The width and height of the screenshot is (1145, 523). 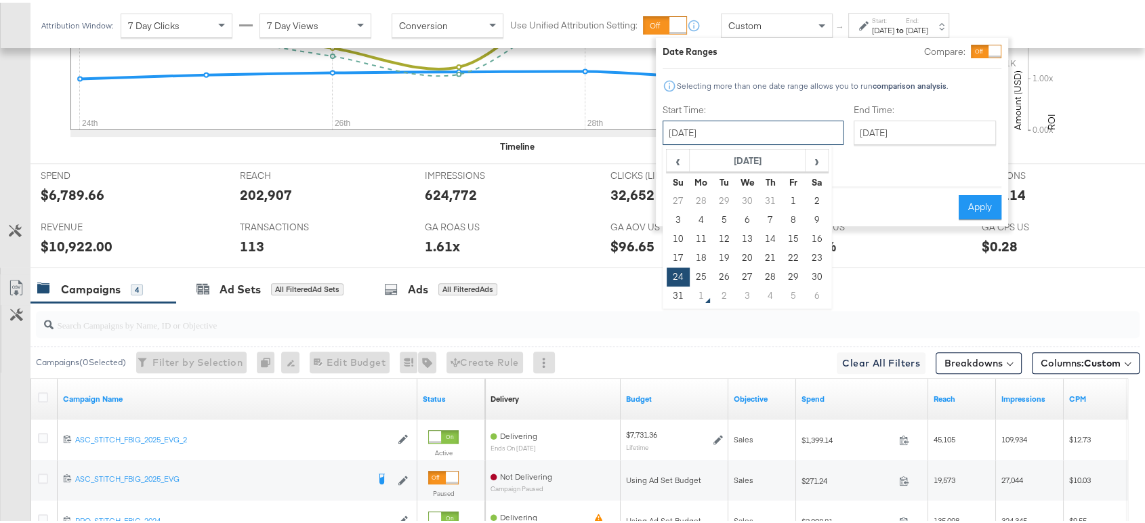 What do you see at coordinates (91, 287) in the screenshot?
I see `div: Campaigns` at bounding box center [91, 287].